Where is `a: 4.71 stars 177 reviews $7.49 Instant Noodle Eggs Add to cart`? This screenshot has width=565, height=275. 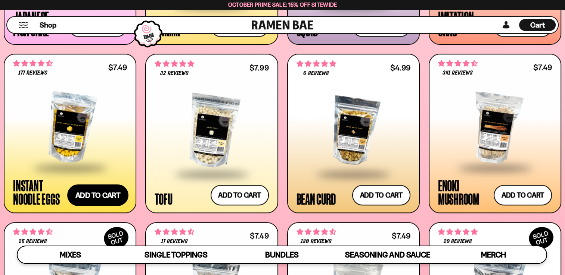
a: 4.71 stars 177 reviews $7.49 Instant Noodle Eggs Add to cart is located at coordinates (70, 134).